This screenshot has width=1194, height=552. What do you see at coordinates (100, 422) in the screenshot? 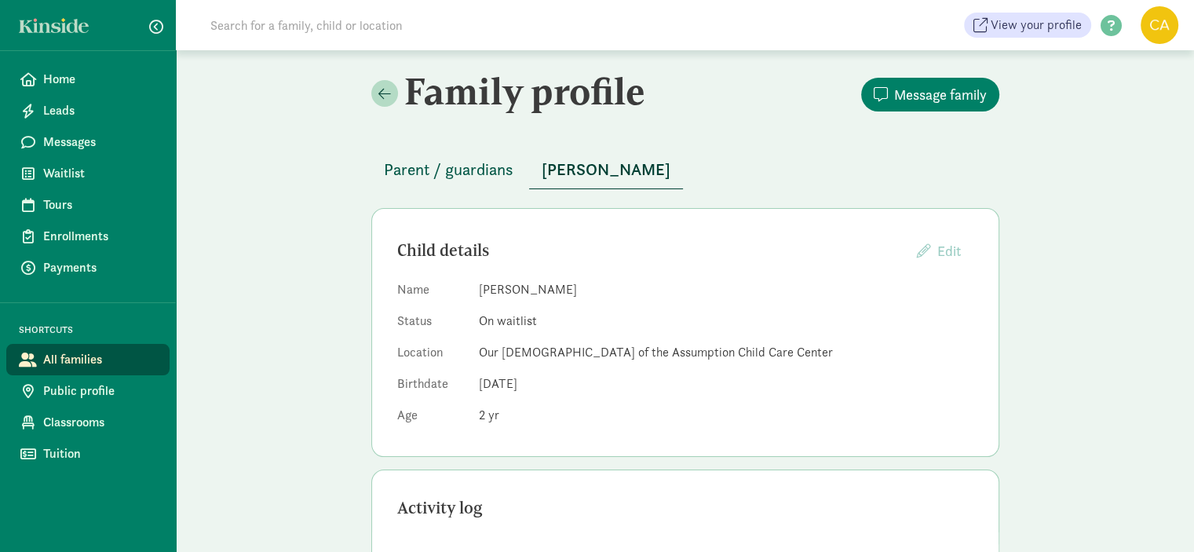
I see `span: Classrooms` at bounding box center [100, 422].